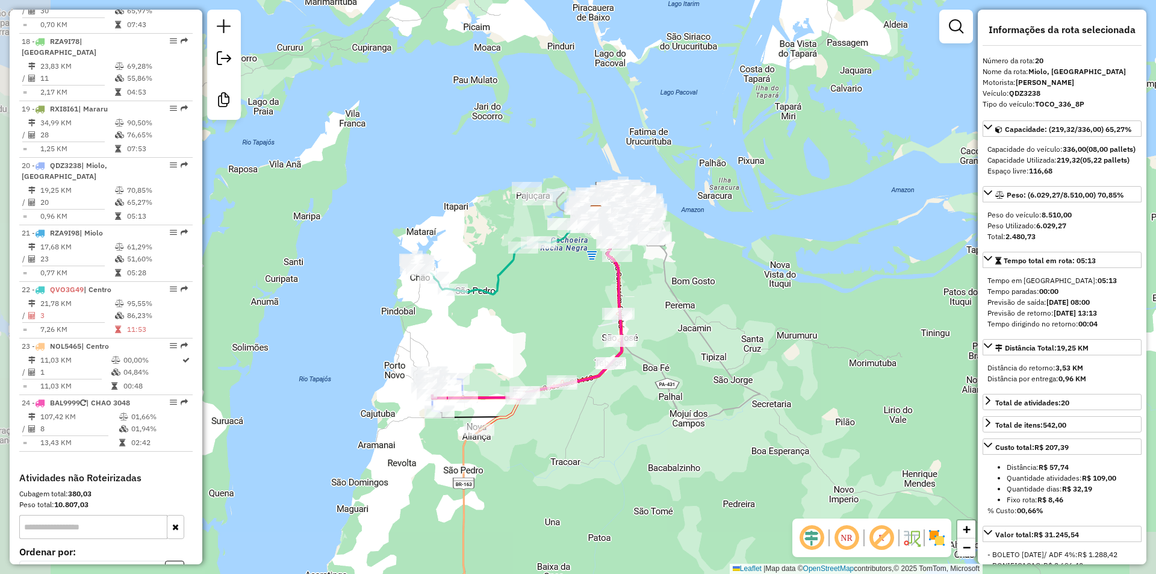 The image size is (1156, 574). What do you see at coordinates (1032, 447) in the screenshot?
I see `div: Custo total:` at bounding box center [1032, 447].